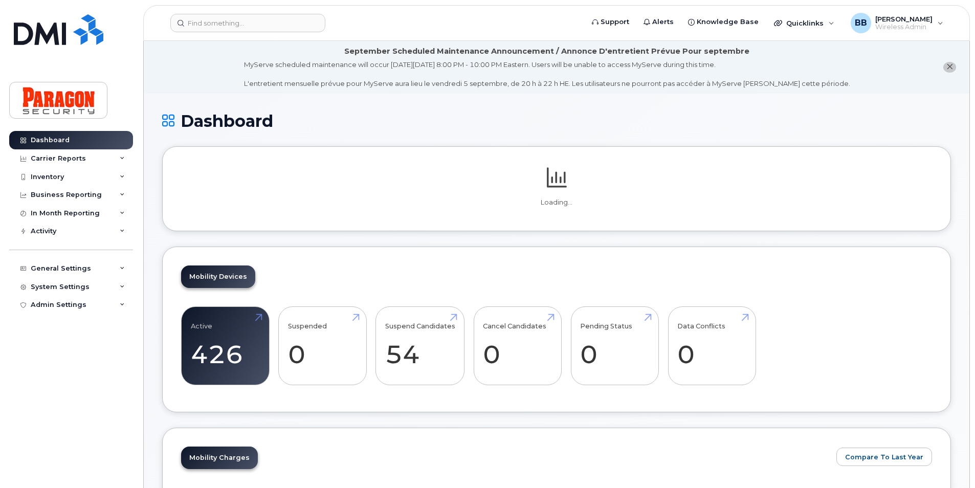 The width and height of the screenshot is (975, 488). I want to click on a: Suspend Candidates 54, so click(420, 346).